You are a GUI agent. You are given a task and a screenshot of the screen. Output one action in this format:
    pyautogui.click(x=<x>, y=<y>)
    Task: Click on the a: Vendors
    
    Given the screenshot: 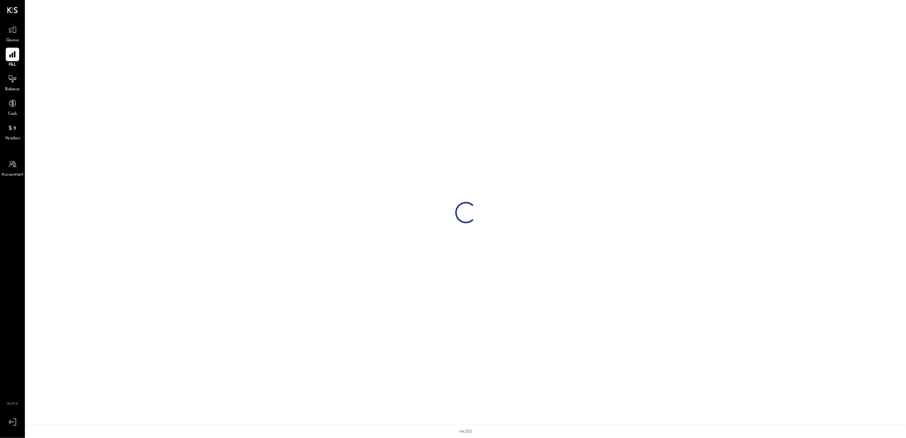 What is the action you would take?
    pyautogui.click(x=12, y=132)
    